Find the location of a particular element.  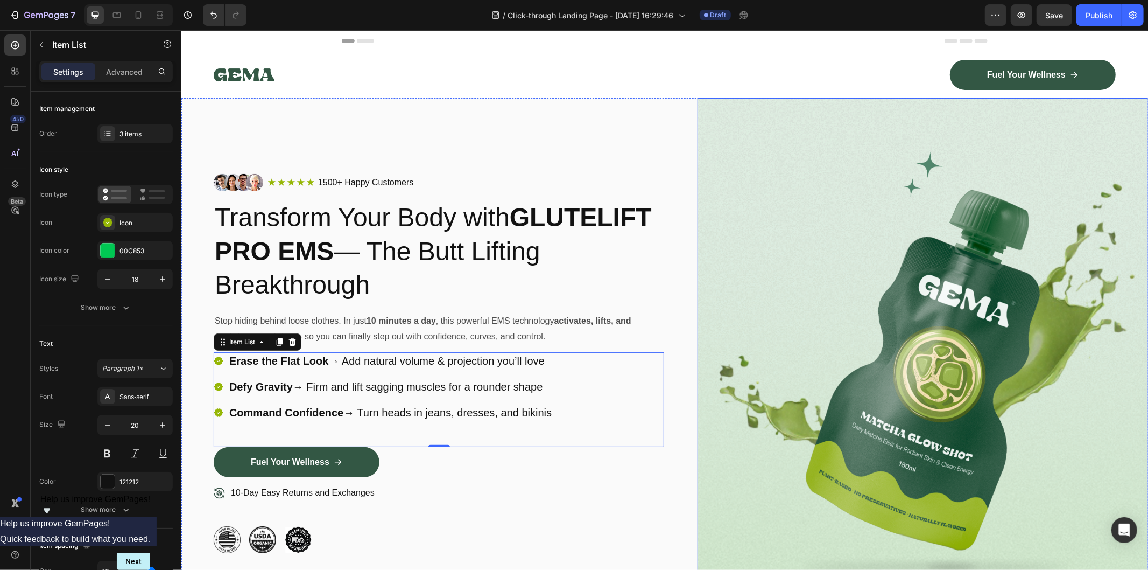

p: 1500+ Happy Customers is located at coordinates (184, 152).